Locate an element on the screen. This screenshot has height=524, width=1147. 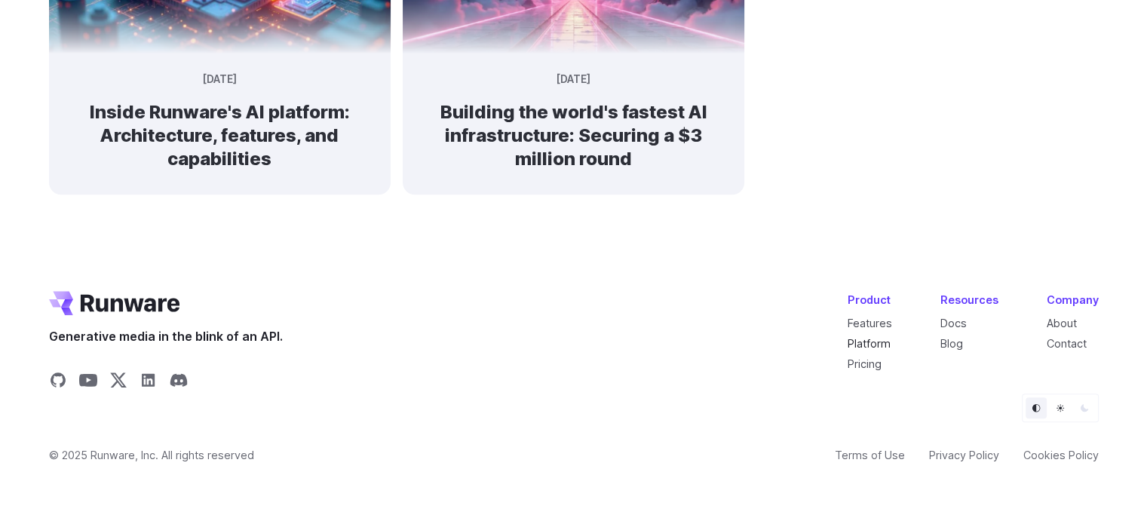
span: Generative media in the blink of an API. is located at coordinates (166, 337).